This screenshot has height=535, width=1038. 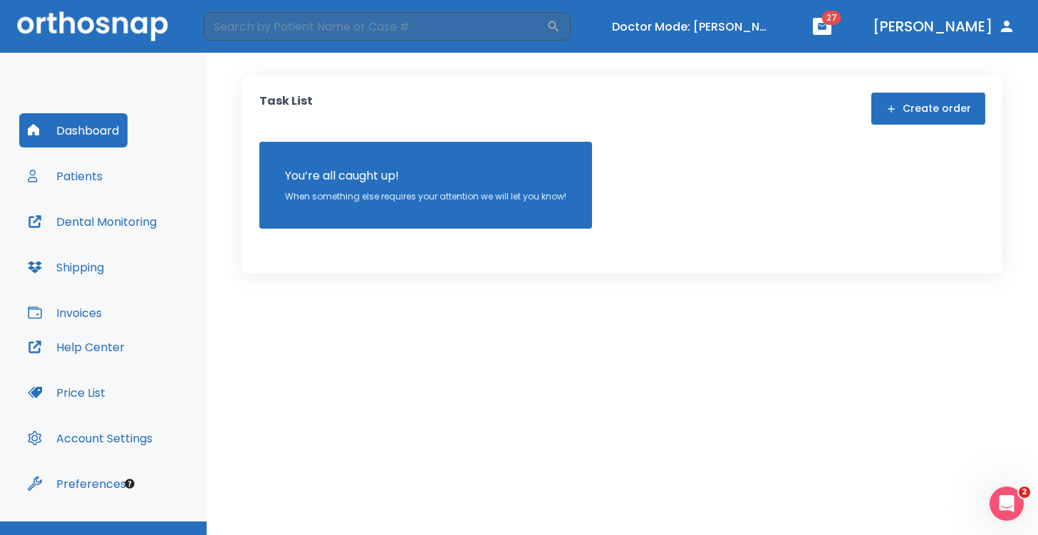 I want to click on button: Create order, so click(x=928, y=108).